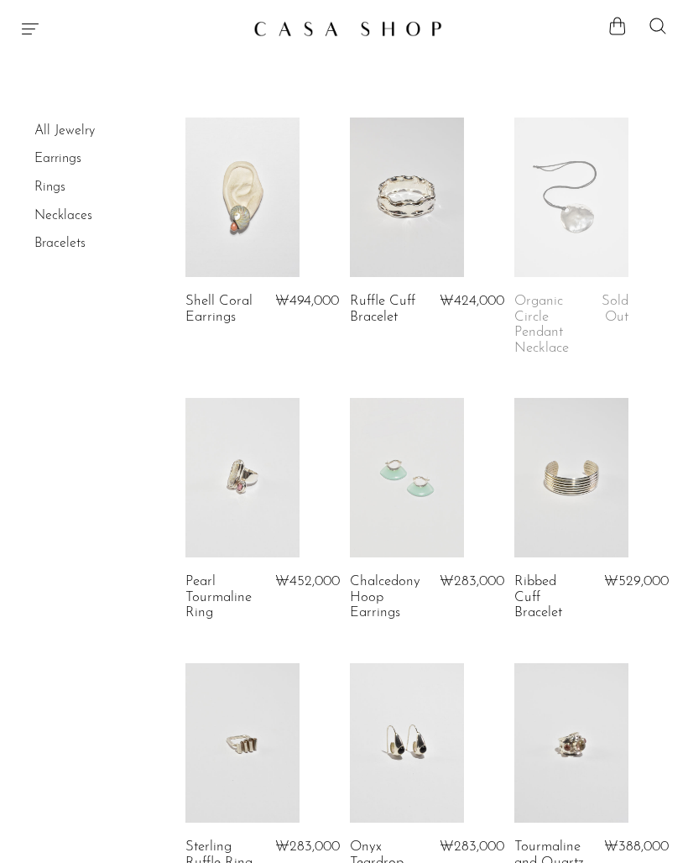 The height and width of the screenshot is (863, 688). I want to click on a: Shell Coral Earrings, so click(220, 309).